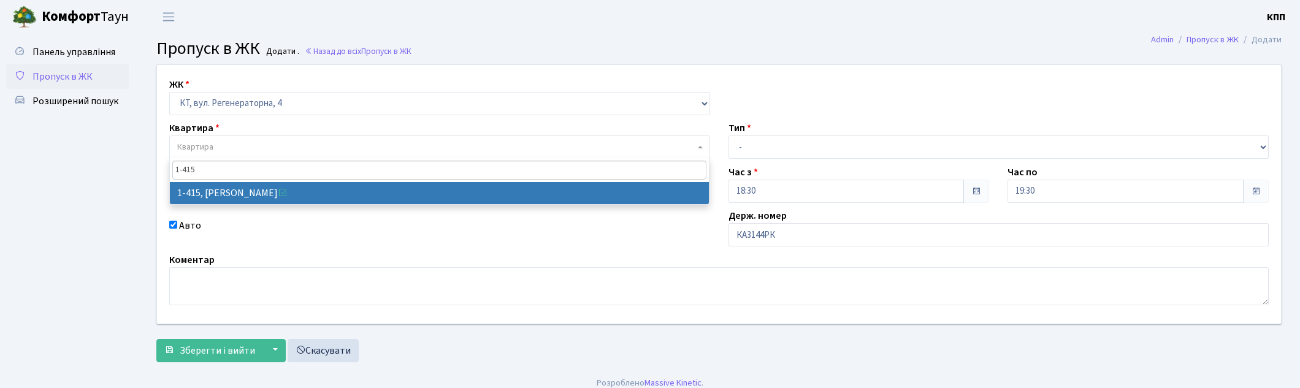  I want to click on label: ЖК, so click(179, 85).